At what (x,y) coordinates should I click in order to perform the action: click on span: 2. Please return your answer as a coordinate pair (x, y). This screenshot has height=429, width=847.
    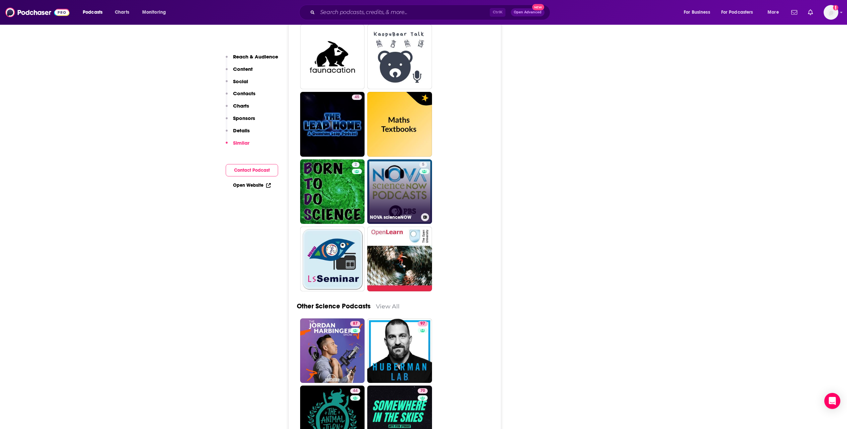
    Looking at the image, I should click on (356, 165).